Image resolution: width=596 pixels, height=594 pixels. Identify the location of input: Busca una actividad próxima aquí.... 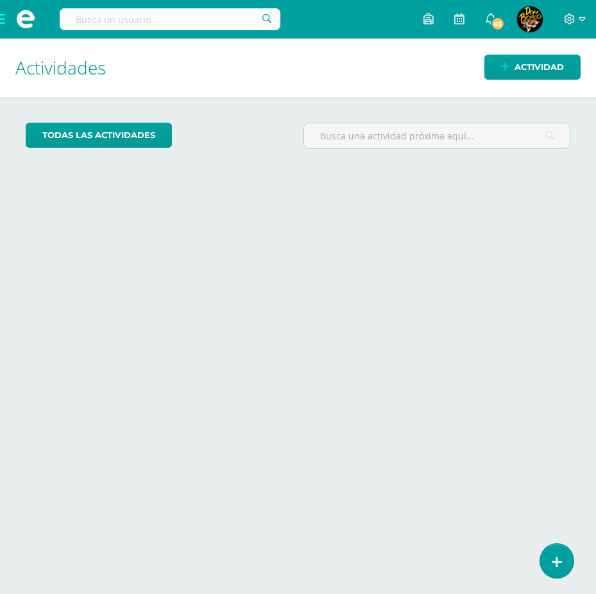
(437, 135).